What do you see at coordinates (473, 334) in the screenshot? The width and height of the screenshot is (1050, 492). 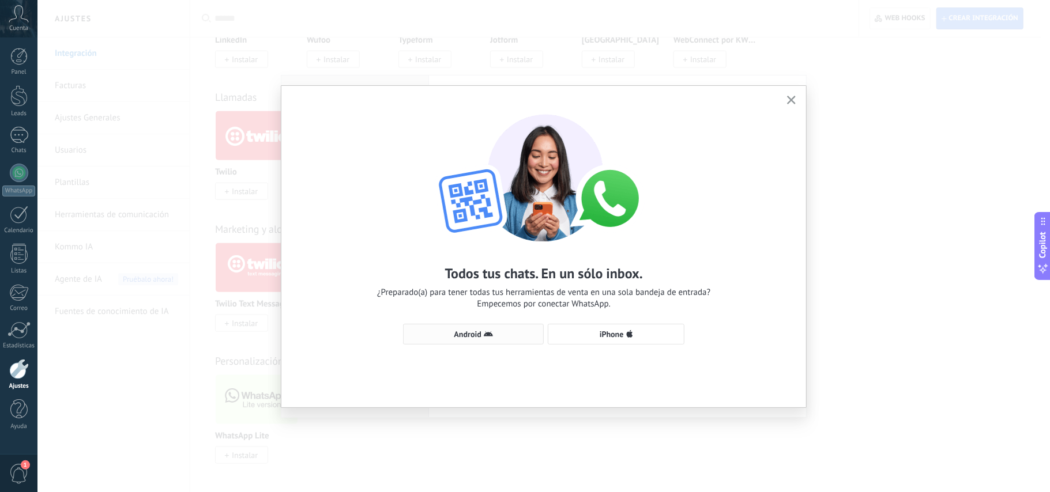 I see `button: Android` at bounding box center [473, 334].